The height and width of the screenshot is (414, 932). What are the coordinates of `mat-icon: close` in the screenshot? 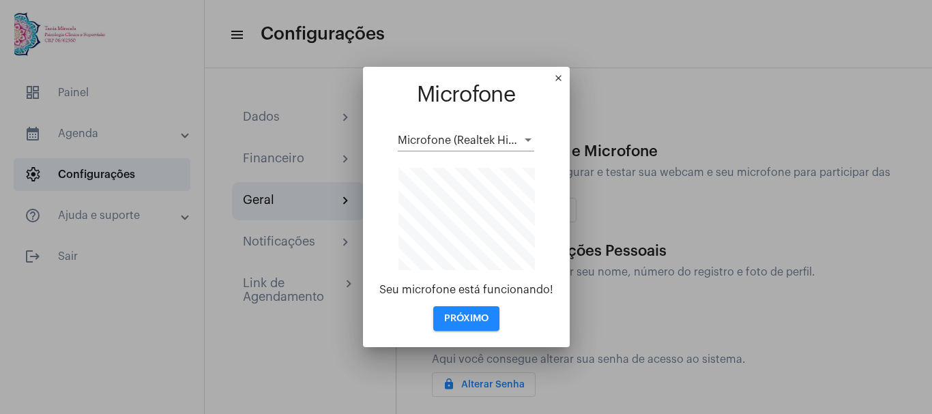 It's located at (561, 81).